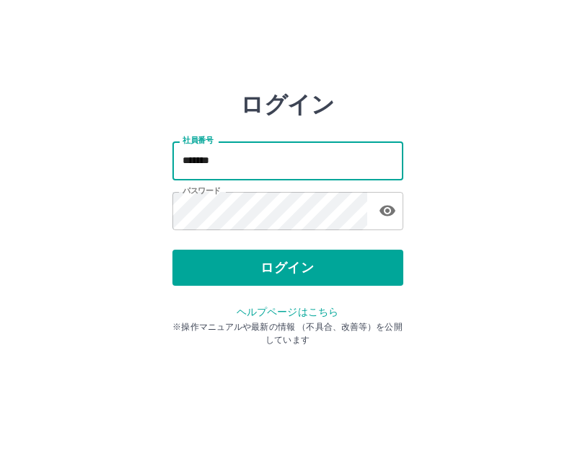 The width and height of the screenshot is (575, 464). Describe the element at coordinates (198, 140) in the screenshot. I see `label: 社員番号` at that location.